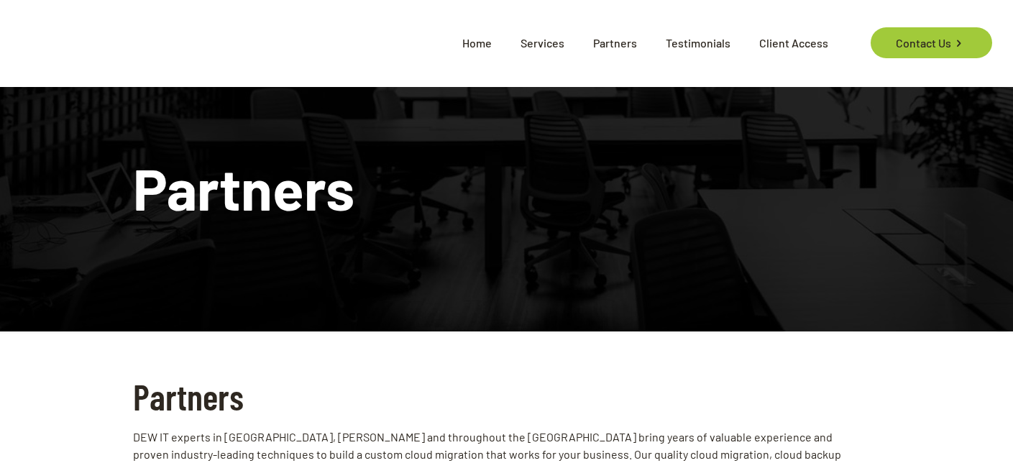  Describe the element at coordinates (542, 43) in the screenshot. I see `span: Services` at that location.